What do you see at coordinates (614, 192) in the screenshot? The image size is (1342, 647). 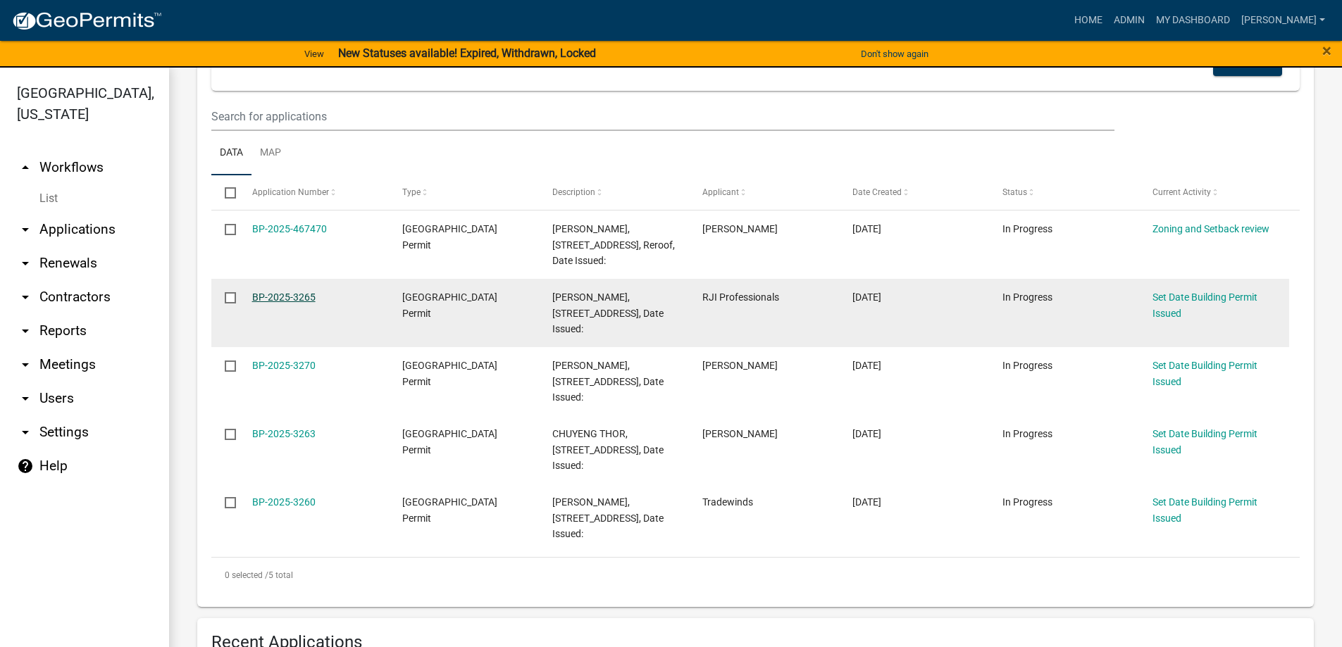 I see `datatable-header-cell: Description` at bounding box center [614, 192].